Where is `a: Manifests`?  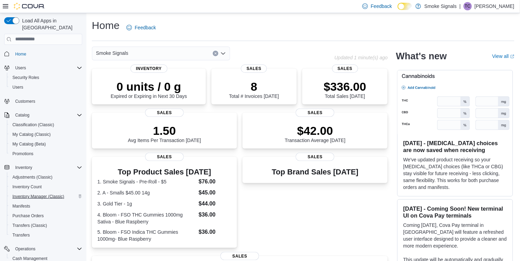
a: Manifests is located at coordinates (21, 207).